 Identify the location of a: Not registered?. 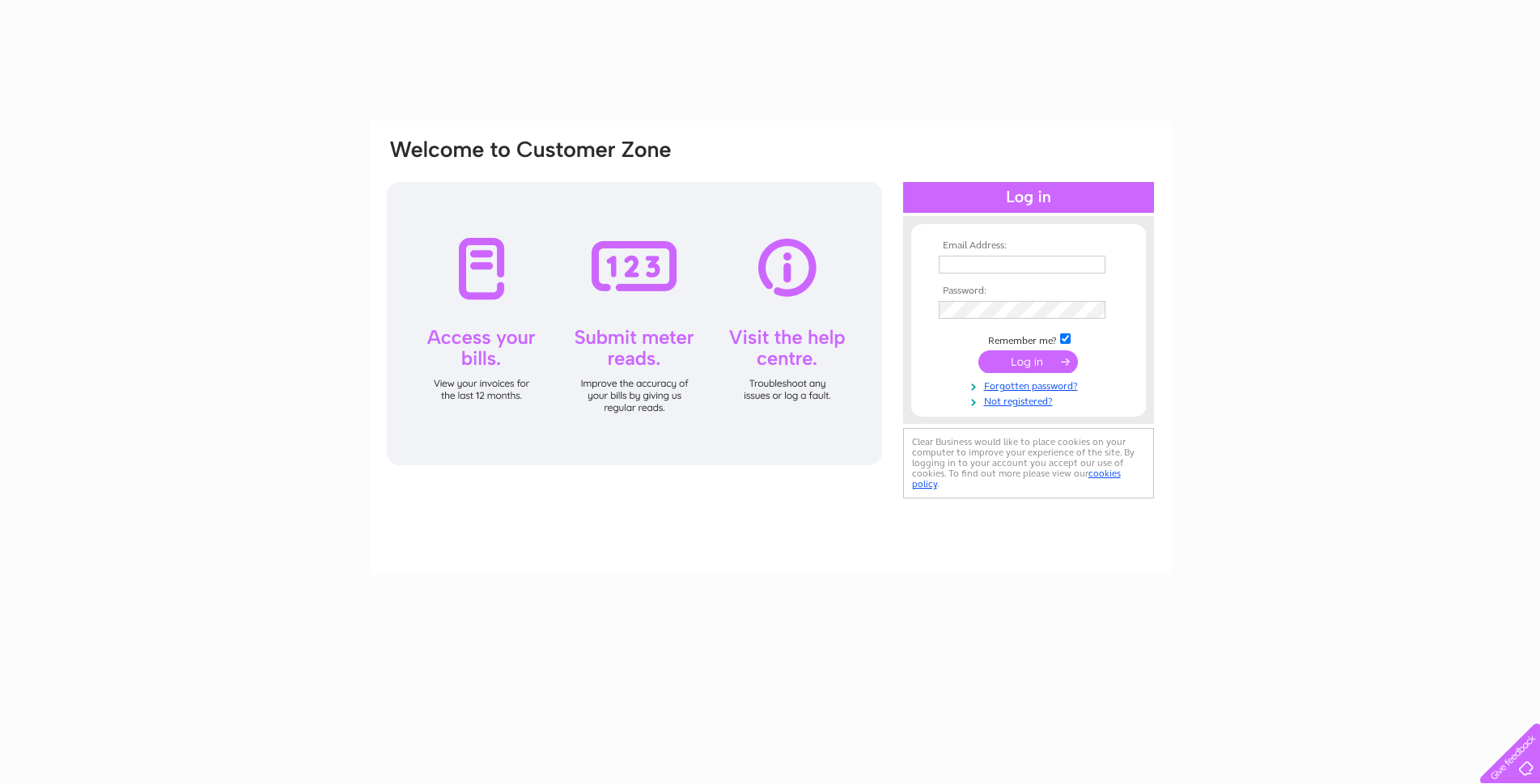
(1030, 399).